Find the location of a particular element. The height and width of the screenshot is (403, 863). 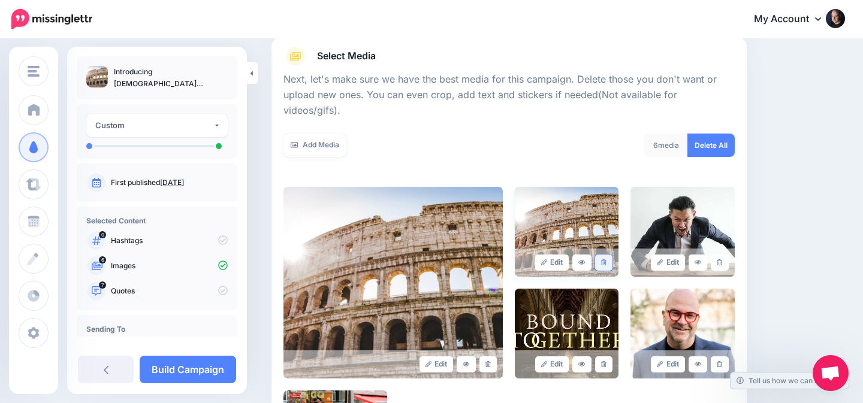

a: Tell us how we can improve is located at coordinates (790, 381).